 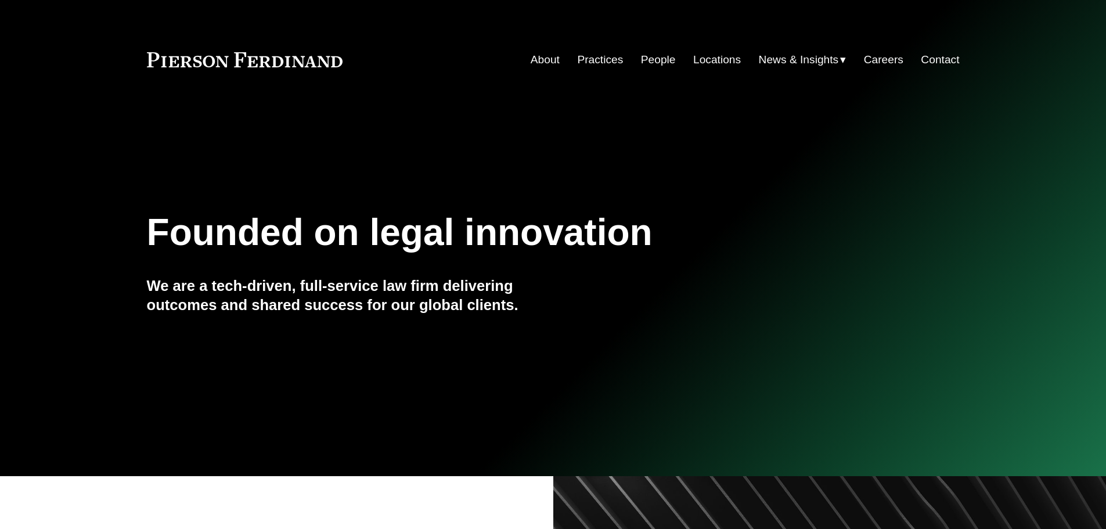 What do you see at coordinates (350, 295) in the screenshot?
I see `h4: We are a tech-driven, full-service law firm delivering outcomes and shared success for our global...` at bounding box center [350, 295].